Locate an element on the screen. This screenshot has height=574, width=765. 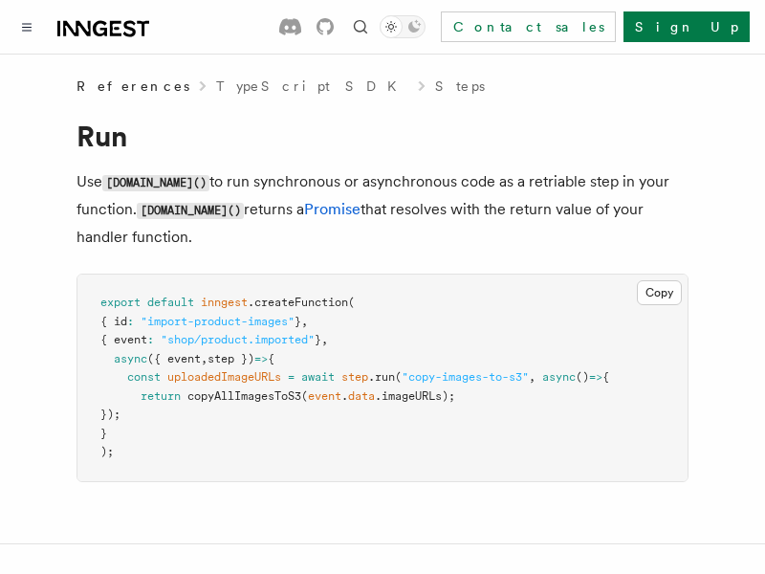
button: Find something... is located at coordinates (360, 27).